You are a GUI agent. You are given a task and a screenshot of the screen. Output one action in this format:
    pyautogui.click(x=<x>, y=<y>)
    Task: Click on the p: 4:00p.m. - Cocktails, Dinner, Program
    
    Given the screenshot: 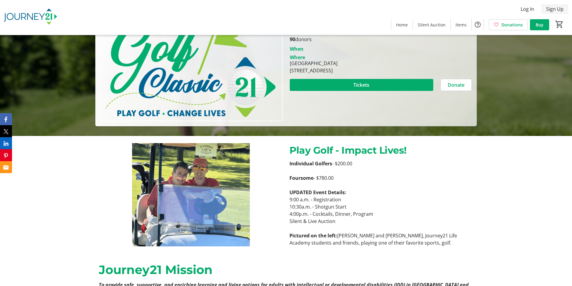 What is the action you would take?
    pyautogui.click(x=381, y=214)
    